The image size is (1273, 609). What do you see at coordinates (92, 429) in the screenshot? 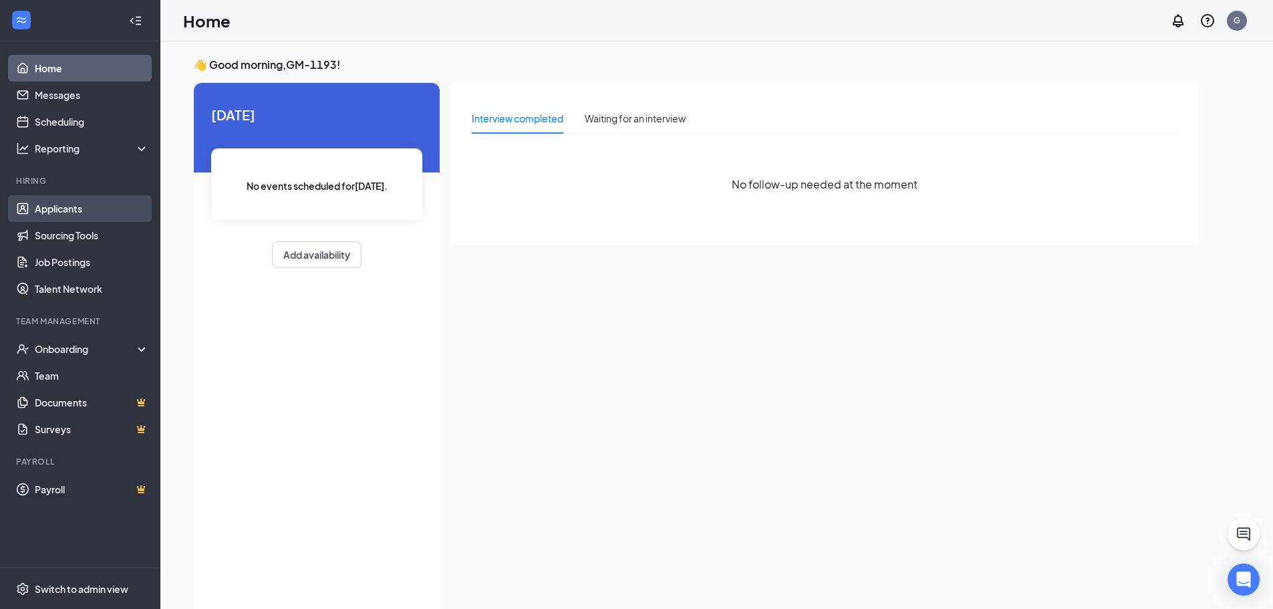
I see `a: SurveysCrown` at bounding box center [92, 429].